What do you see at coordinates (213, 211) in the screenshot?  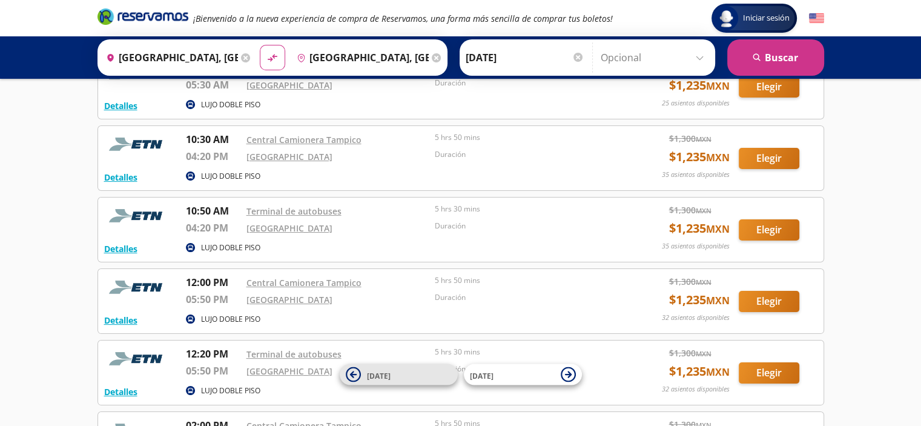 I see `p: 10:50 AM` at bounding box center [213, 211].